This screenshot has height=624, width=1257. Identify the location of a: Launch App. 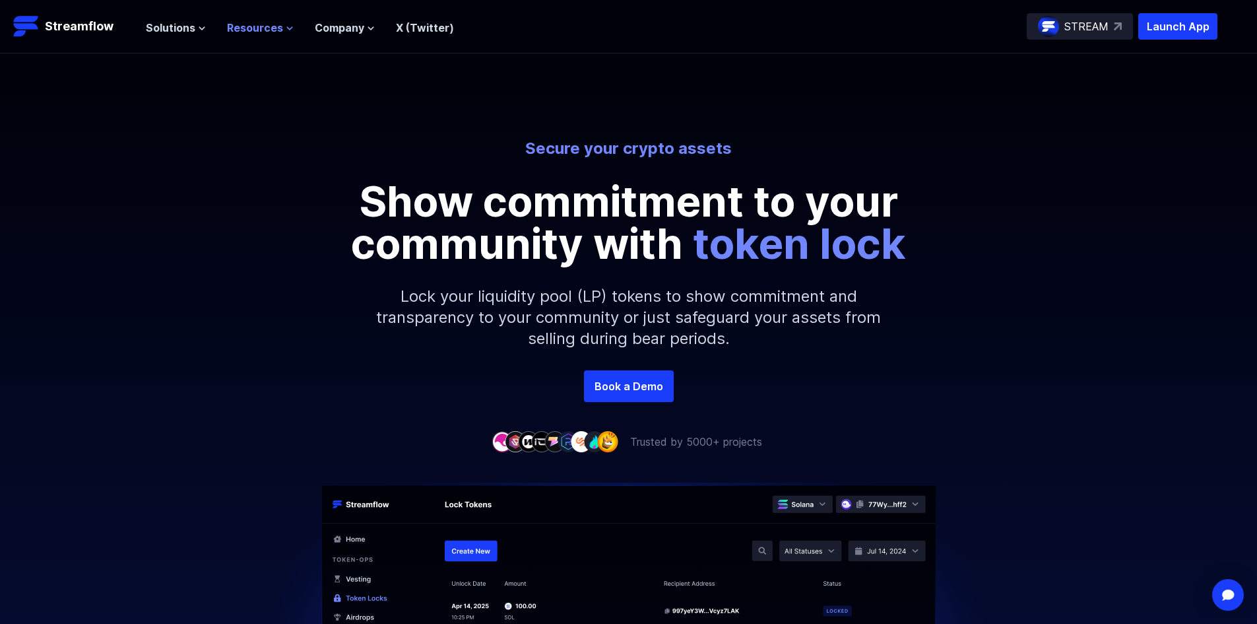
(1178, 26).